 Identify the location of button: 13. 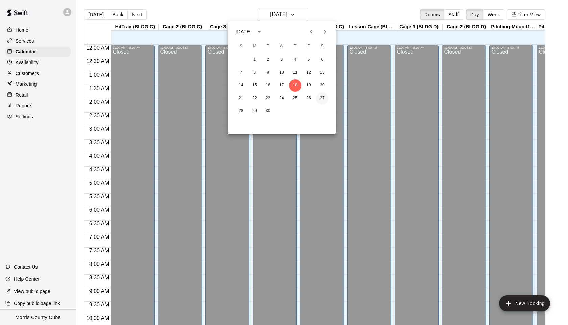
(322, 73).